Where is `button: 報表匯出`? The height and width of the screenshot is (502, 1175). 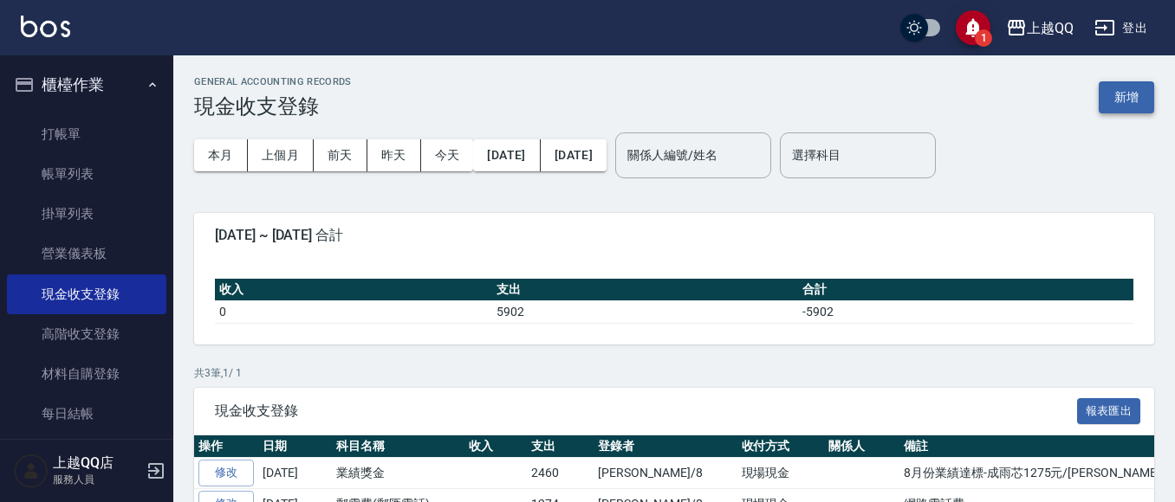
button: 報表匯出 is located at coordinates (1109, 412).